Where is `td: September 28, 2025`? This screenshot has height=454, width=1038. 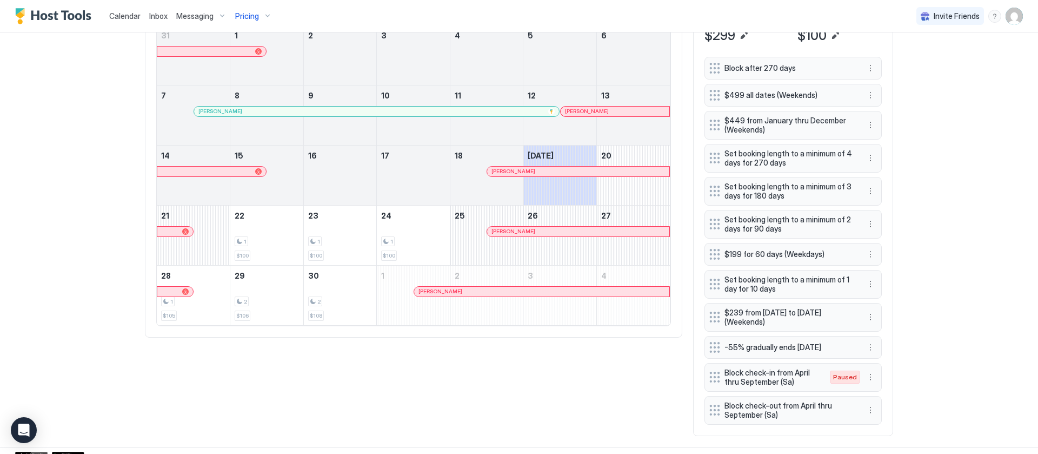 td: September 28, 2025 is located at coordinates (194, 295).